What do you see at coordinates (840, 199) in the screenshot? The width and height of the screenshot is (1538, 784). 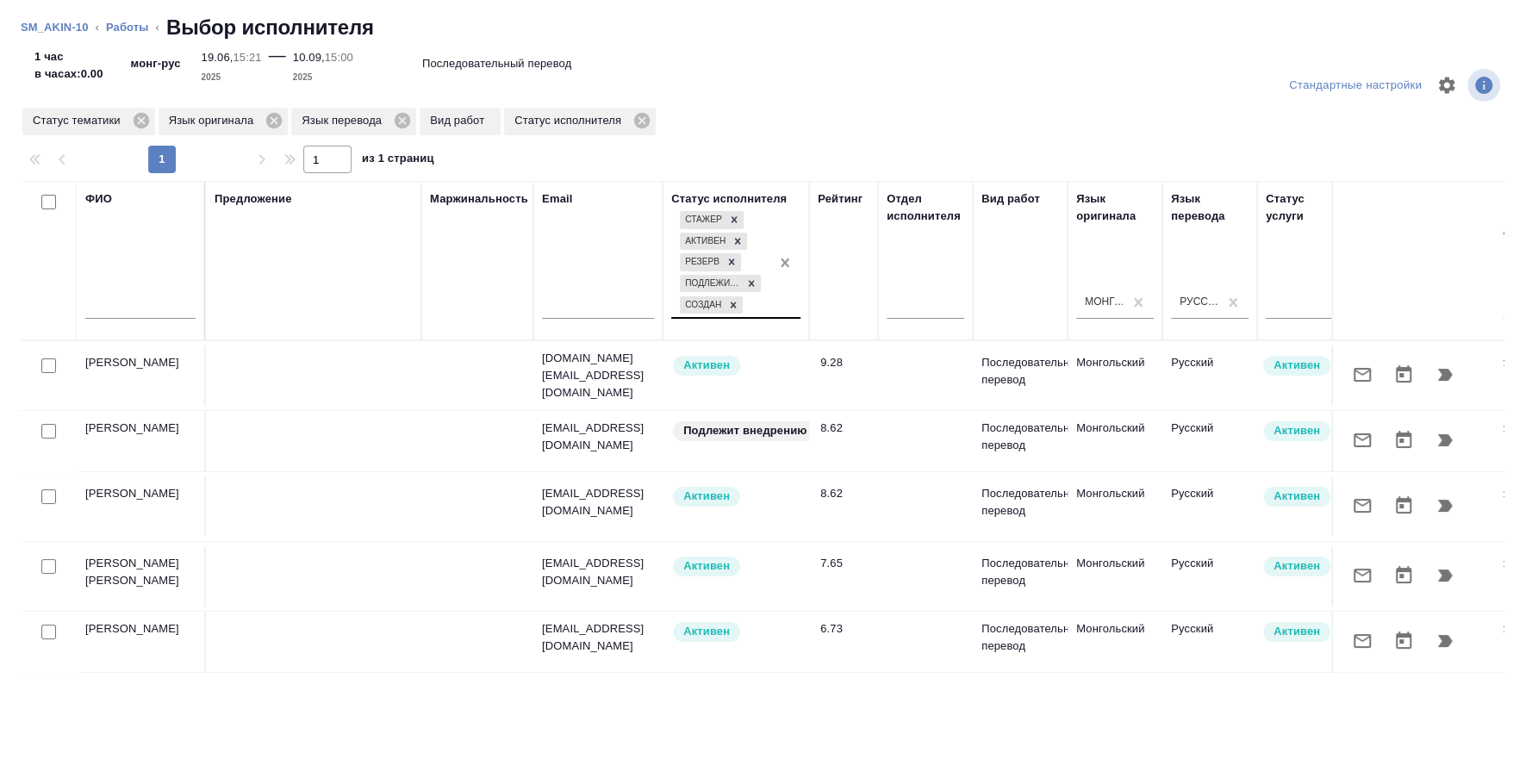 I see `div: Рейтинг` at bounding box center [840, 199].